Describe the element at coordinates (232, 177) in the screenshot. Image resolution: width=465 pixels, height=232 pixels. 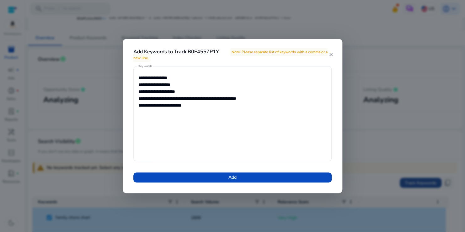
I see `span: Add` at that location.